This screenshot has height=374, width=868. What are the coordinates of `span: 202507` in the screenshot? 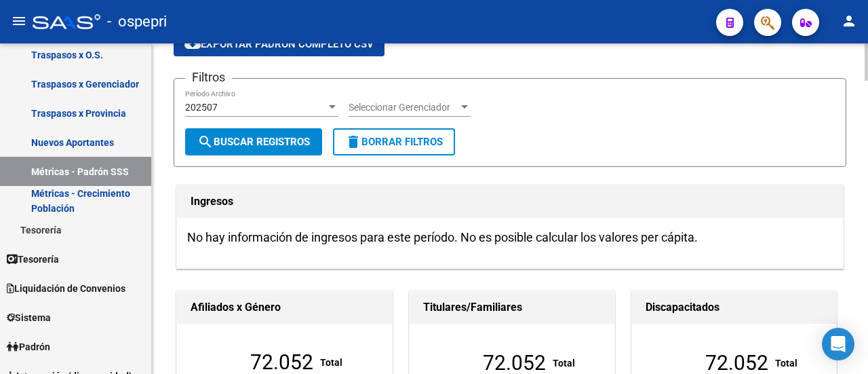 It's located at (201, 107).